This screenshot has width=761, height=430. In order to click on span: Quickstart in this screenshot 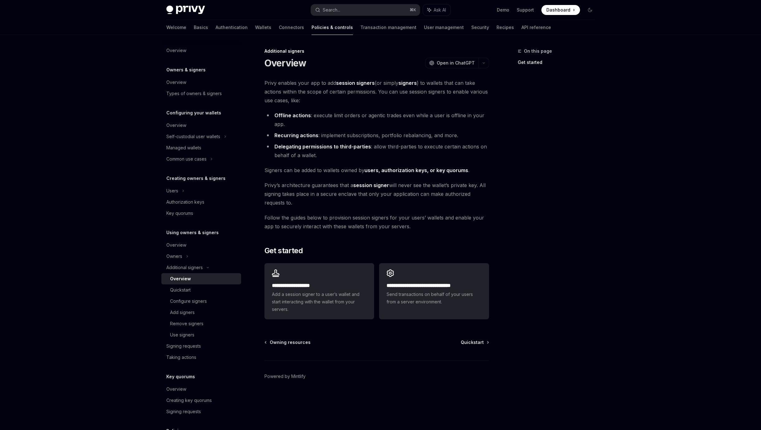, I will do `click(472, 342)`.